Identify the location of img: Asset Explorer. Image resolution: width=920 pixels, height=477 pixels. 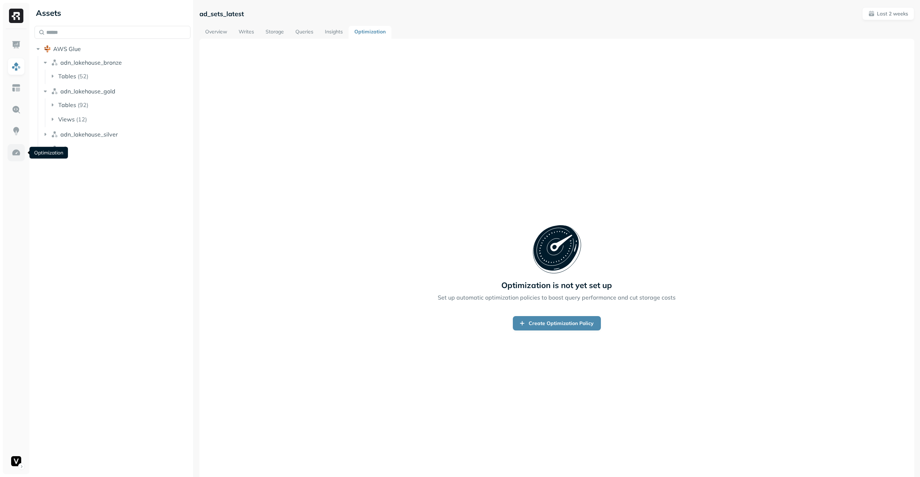
(16, 88).